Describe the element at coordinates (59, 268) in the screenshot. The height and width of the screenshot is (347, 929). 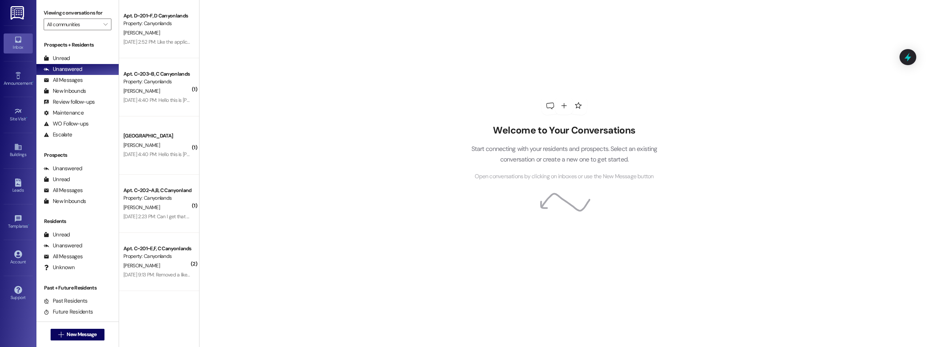
I see `div: Unknown` at that location.